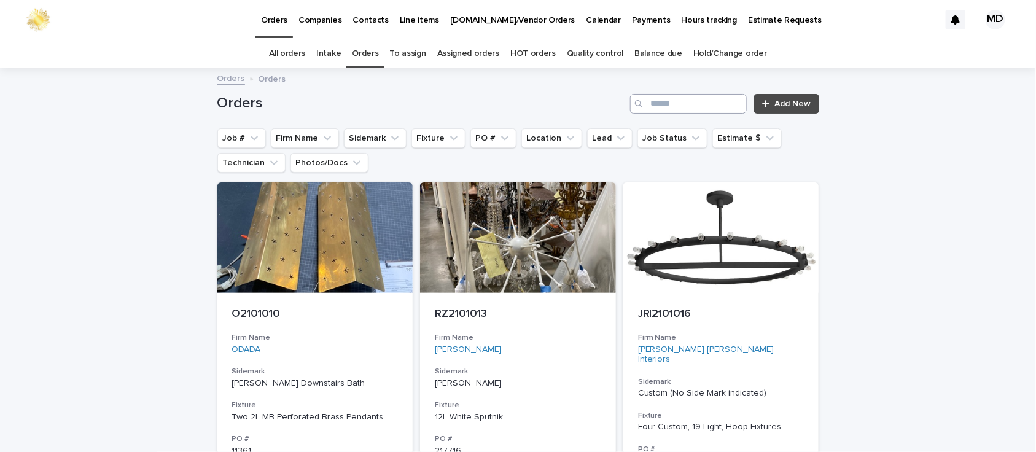 The height and width of the screenshot is (452, 1036). What do you see at coordinates (375, 138) in the screenshot?
I see `button: Sidemark` at bounding box center [375, 138].